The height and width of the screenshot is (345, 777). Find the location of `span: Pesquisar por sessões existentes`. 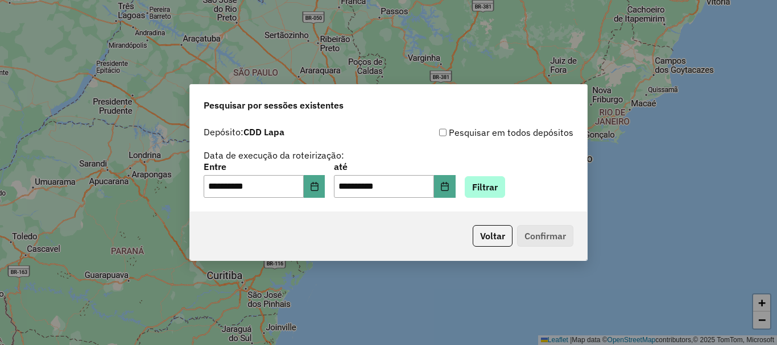

span: Pesquisar por sessões existentes is located at coordinates (274, 105).